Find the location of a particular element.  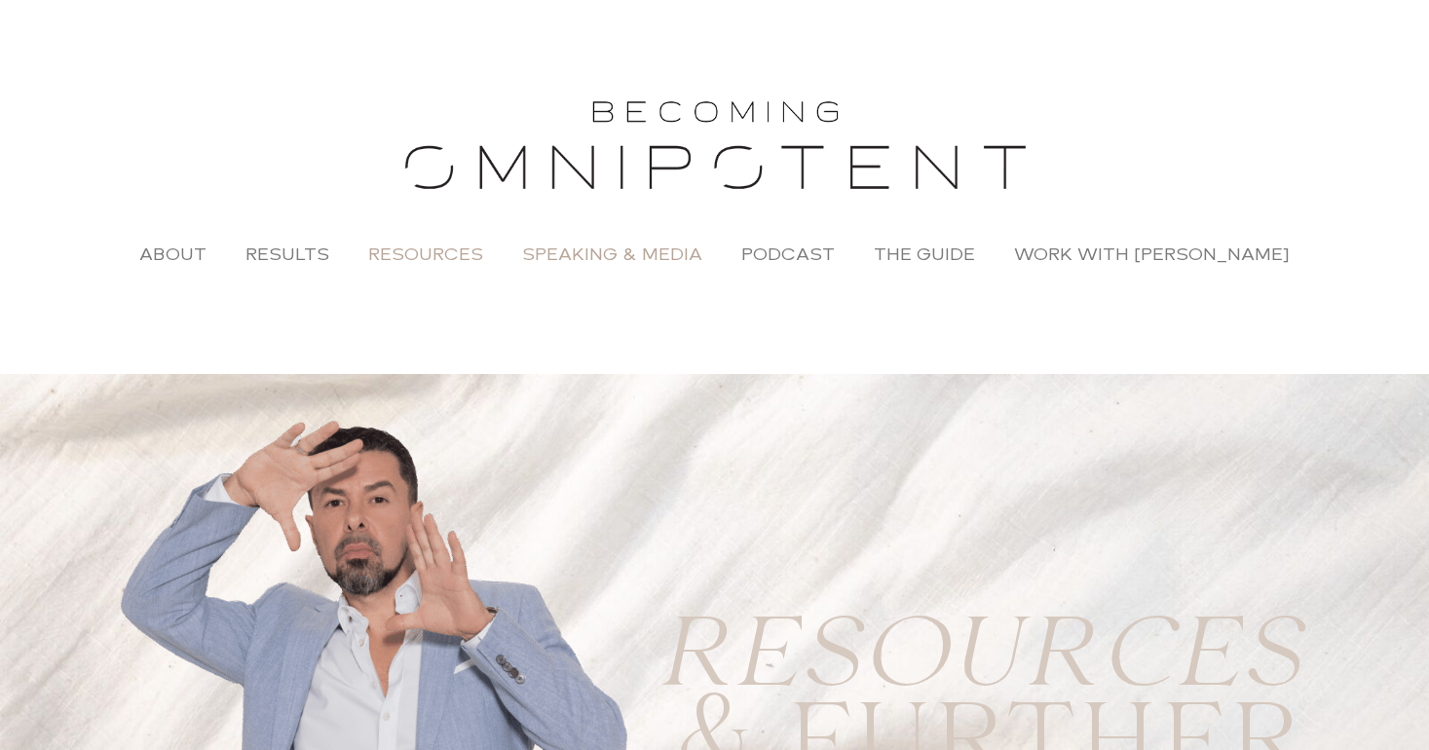

a: Resources is located at coordinates (426, 254).